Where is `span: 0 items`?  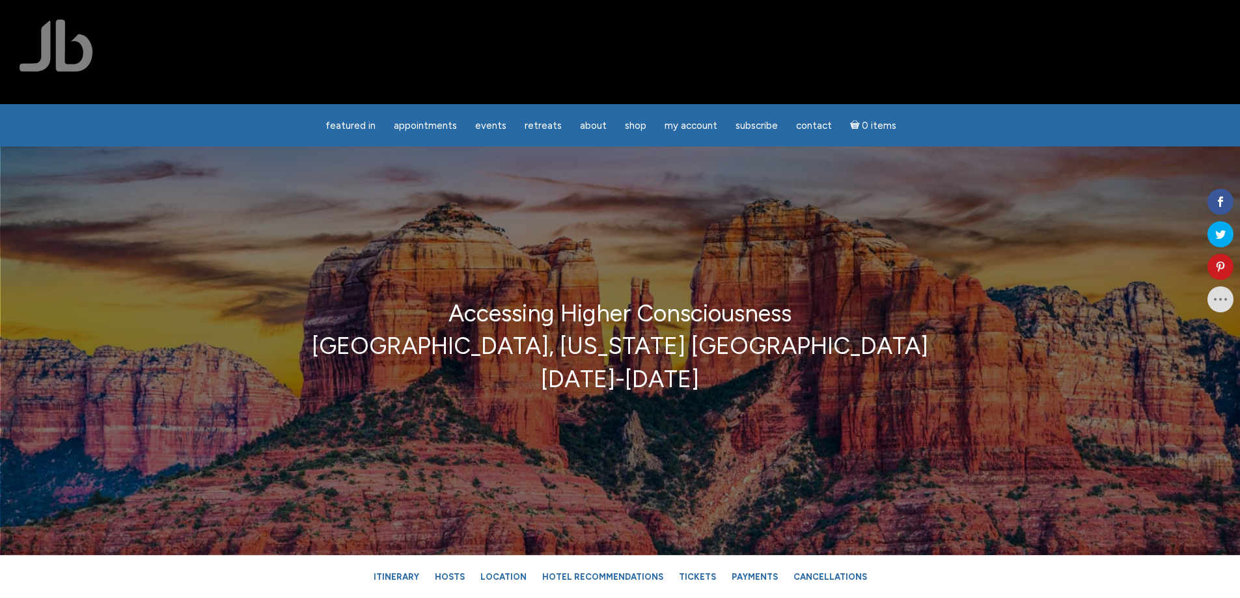 span: 0 items is located at coordinates (879, 126).